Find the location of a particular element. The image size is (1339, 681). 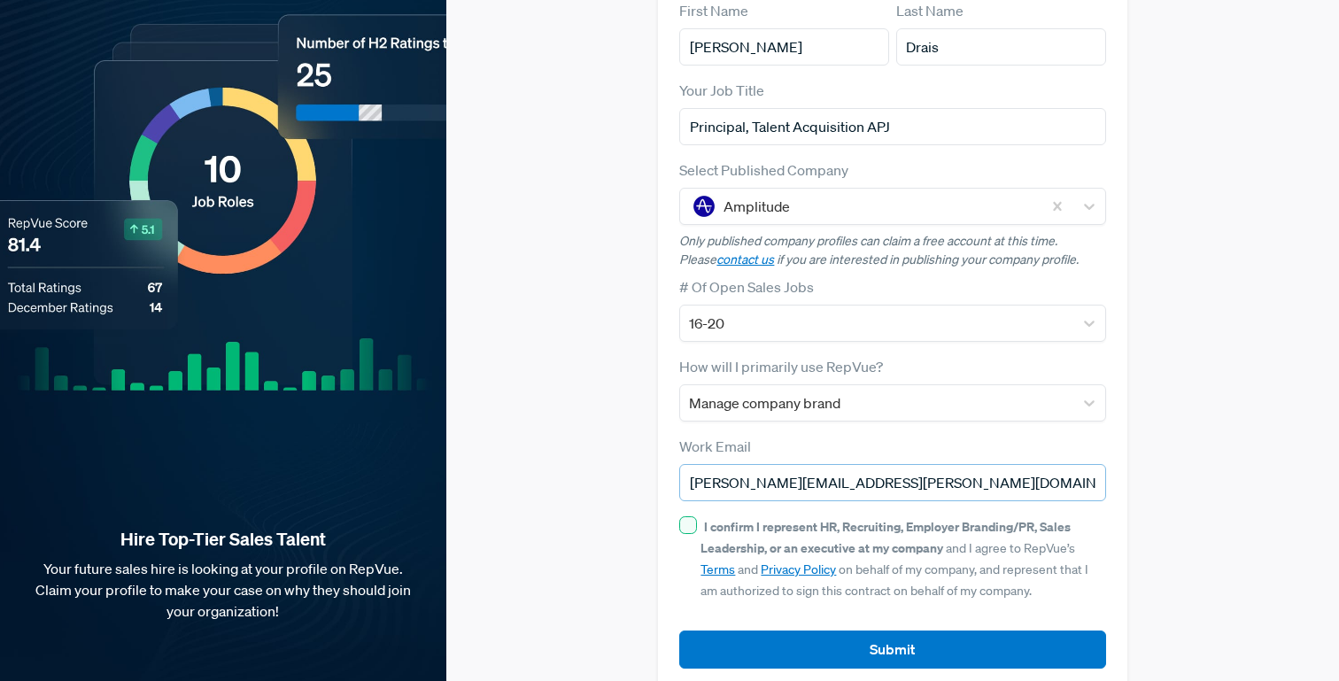

input: Last Name is located at coordinates (1001, 47).